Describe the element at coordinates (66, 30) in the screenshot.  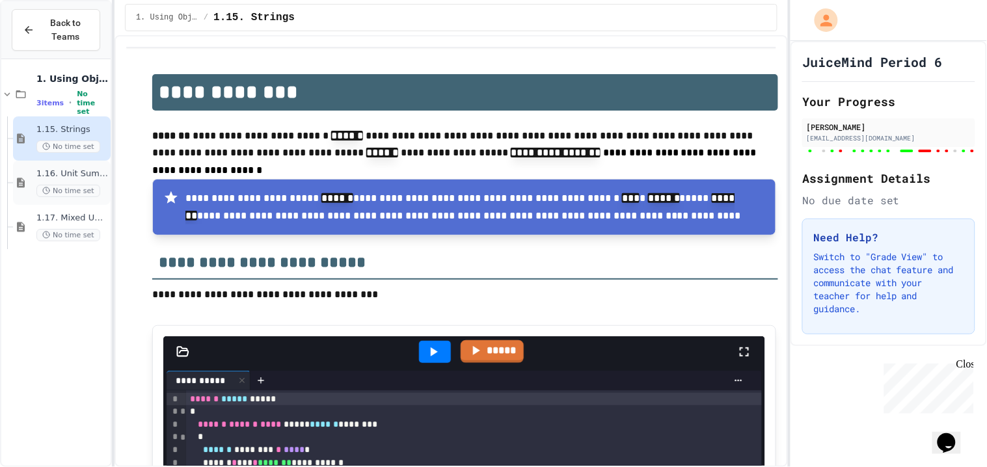
I see `span: Back to Teams` at that location.